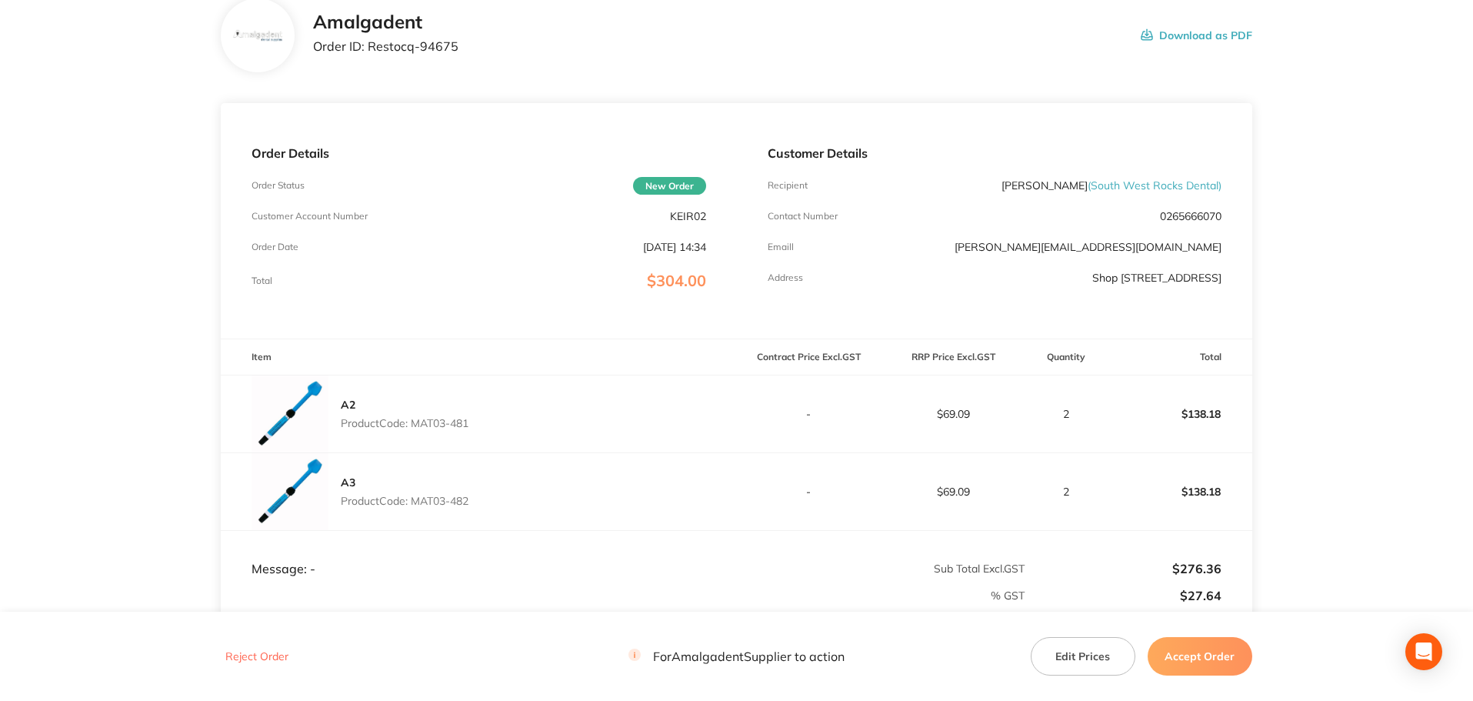 The width and height of the screenshot is (1473, 701). What do you see at coordinates (1424, 652) in the screenshot?
I see `div: Open Intercom Messenger` at bounding box center [1424, 652].